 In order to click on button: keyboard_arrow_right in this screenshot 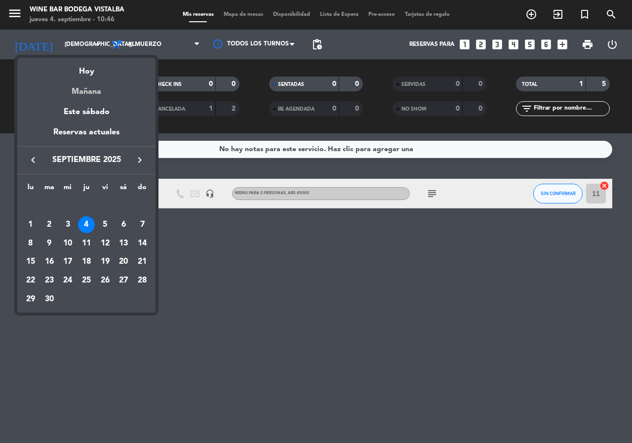, I will do `click(140, 160)`.